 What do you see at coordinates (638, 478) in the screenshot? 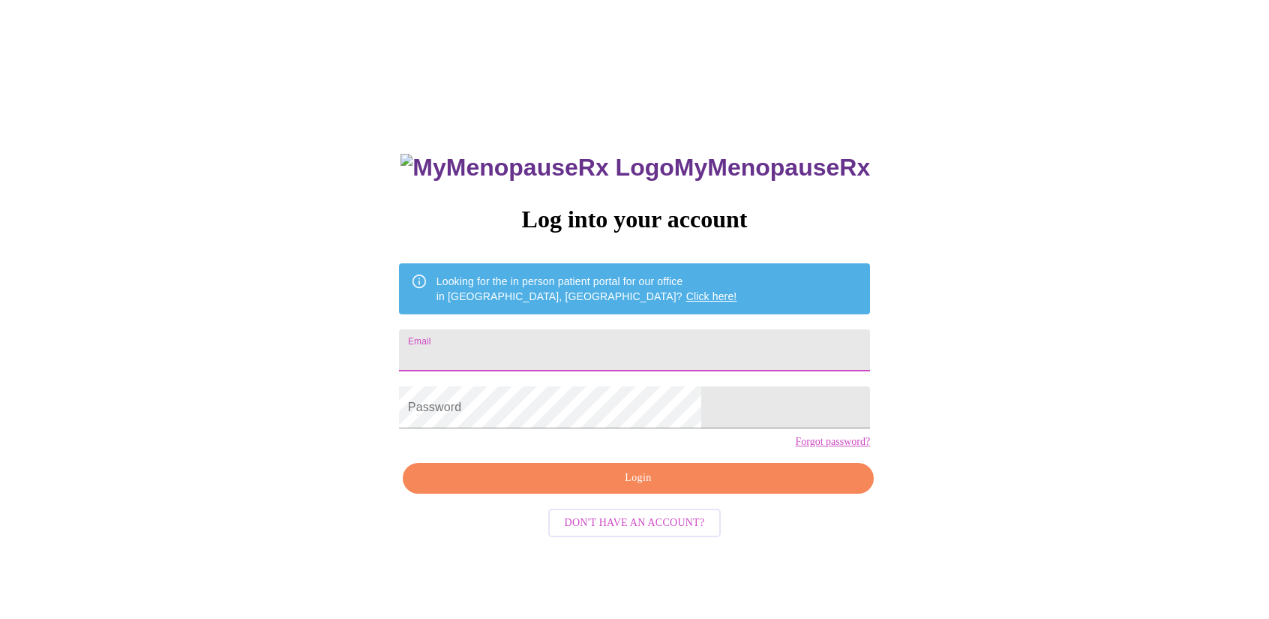
I see `span: Login` at bounding box center [638, 478].